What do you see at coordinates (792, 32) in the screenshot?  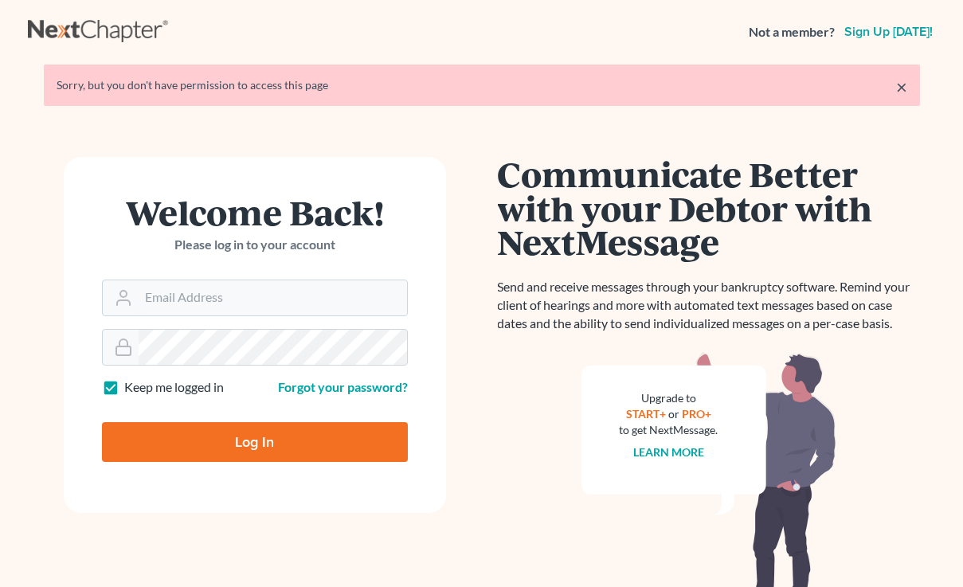 I see `strong: Not a member?` at bounding box center [792, 32].